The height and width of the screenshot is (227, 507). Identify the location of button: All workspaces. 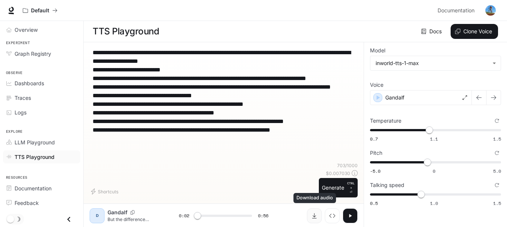
(40, 10).